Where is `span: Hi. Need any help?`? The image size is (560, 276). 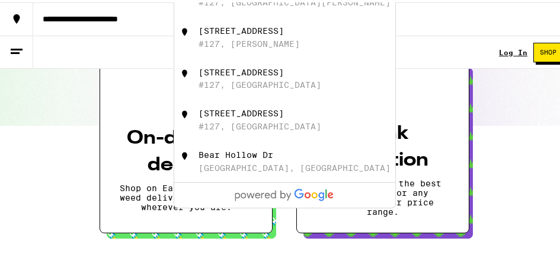 span: Hi. Need any help? is located at coordinates (46, 13).